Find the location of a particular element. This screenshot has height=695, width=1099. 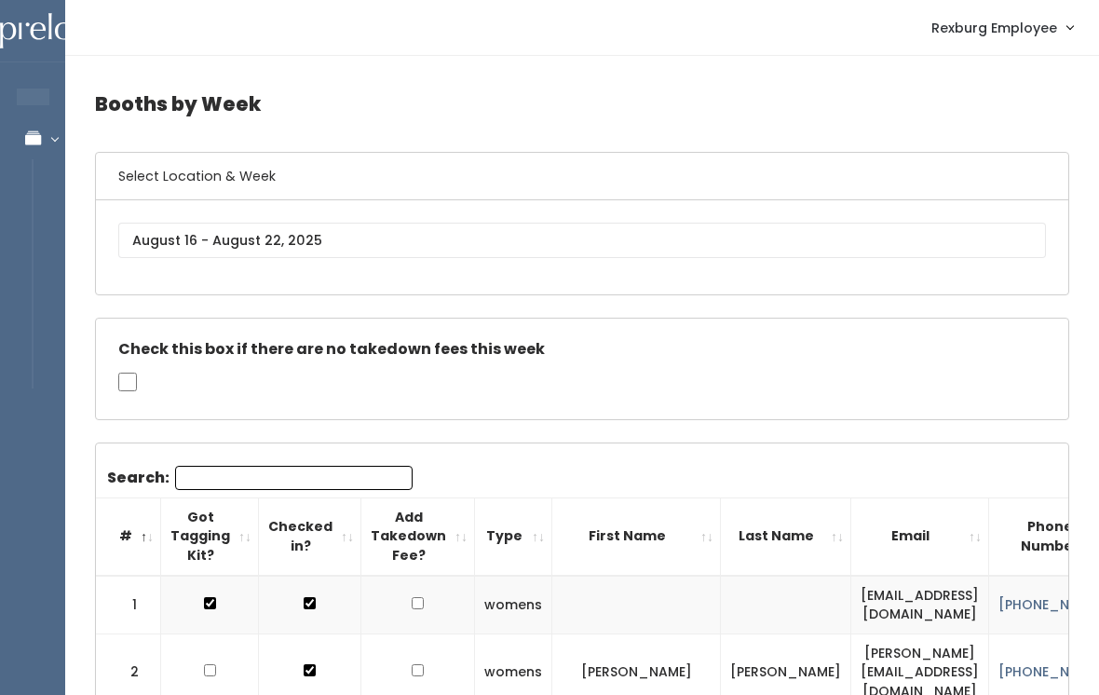

td: 1 is located at coordinates (129, 605).